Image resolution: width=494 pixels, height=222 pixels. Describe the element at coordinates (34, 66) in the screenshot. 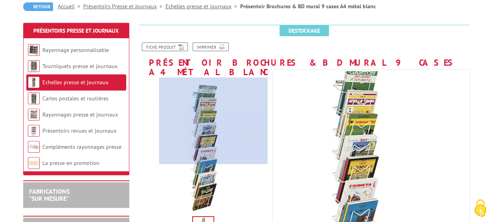

I see `img: Tourniquets presse et journaux` at that location.